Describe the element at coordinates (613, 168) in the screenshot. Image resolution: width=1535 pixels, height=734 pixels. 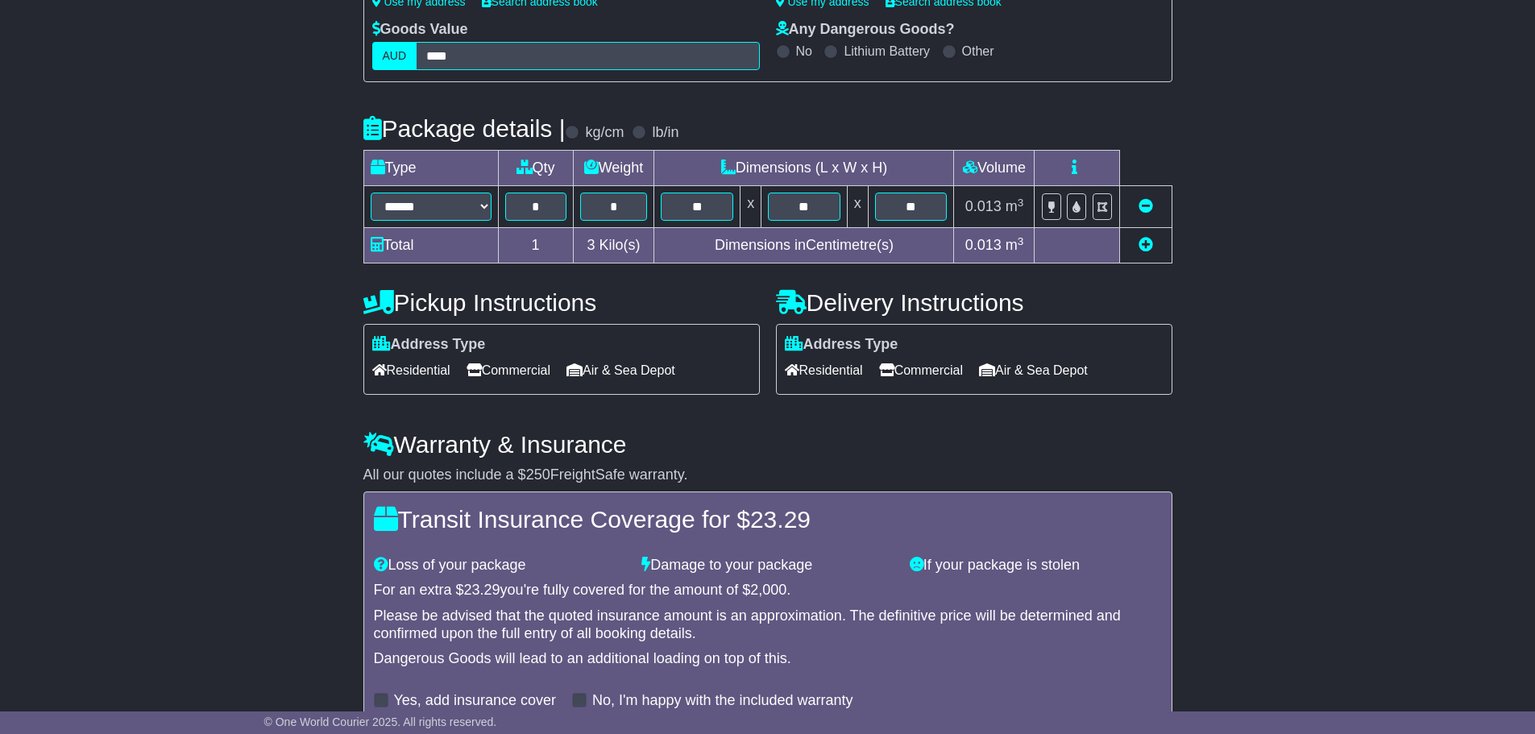
I see `td: Weight` at that location.